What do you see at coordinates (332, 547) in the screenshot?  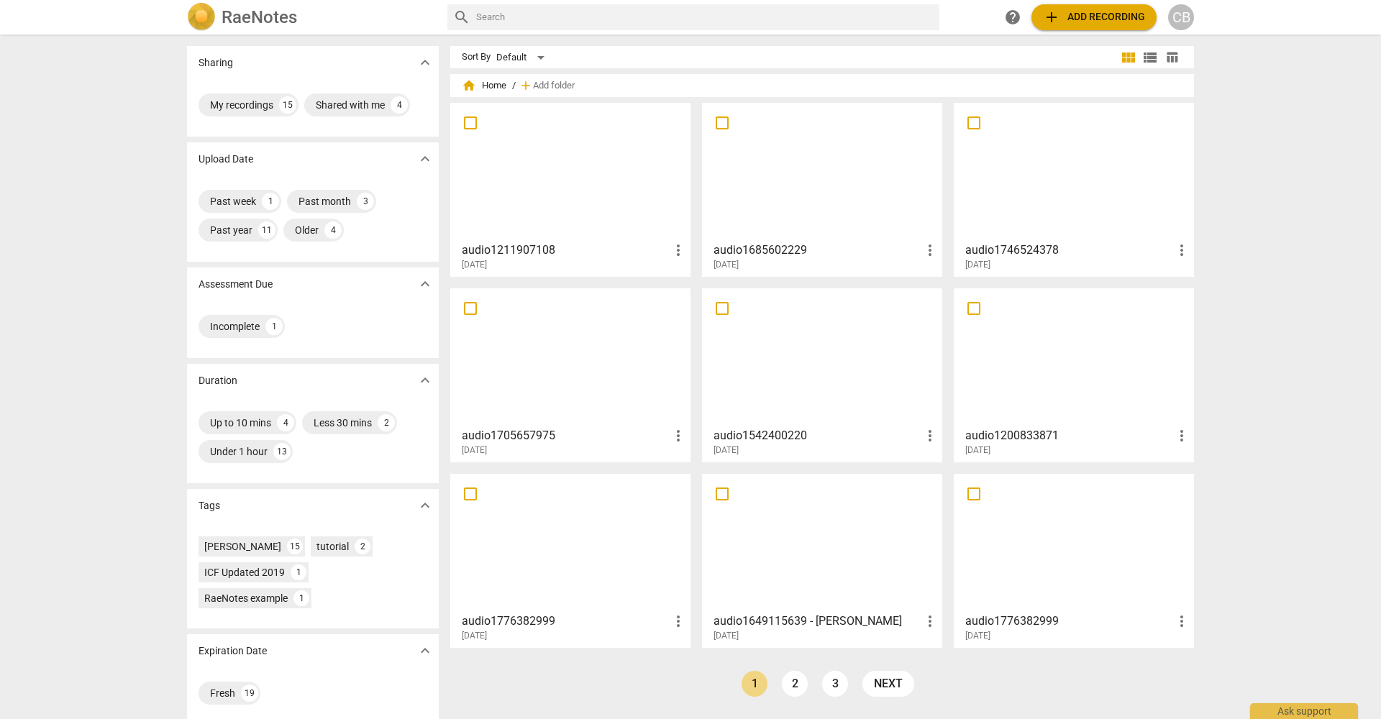 I see `div: tutorial` at bounding box center [332, 547].